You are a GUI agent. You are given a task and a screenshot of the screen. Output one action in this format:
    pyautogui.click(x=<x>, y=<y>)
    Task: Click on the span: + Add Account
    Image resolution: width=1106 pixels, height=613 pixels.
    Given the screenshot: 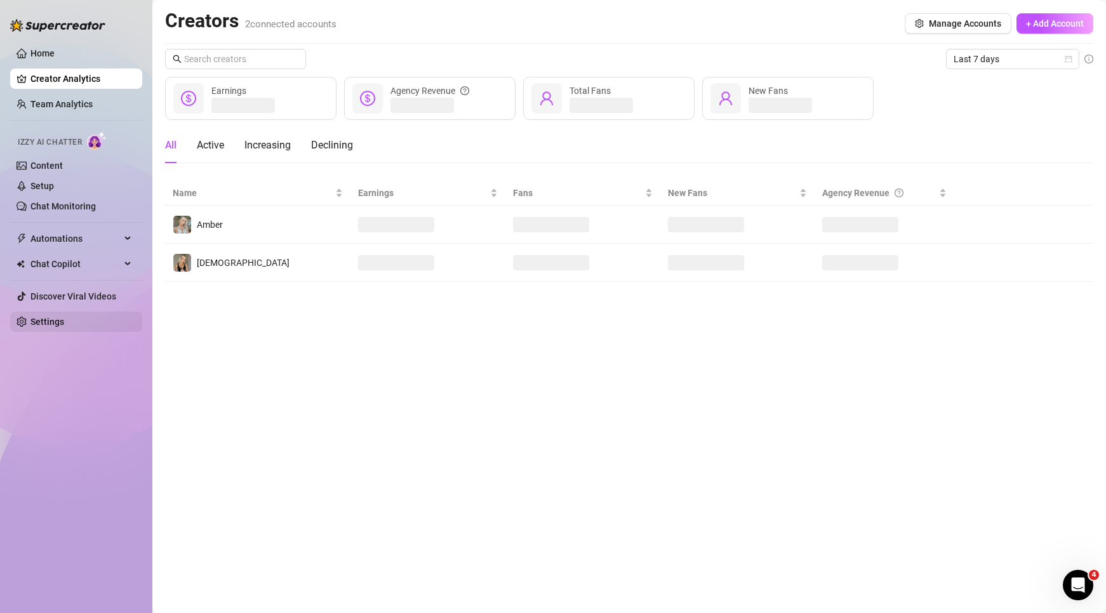 What is the action you would take?
    pyautogui.click(x=1055, y=23)
    